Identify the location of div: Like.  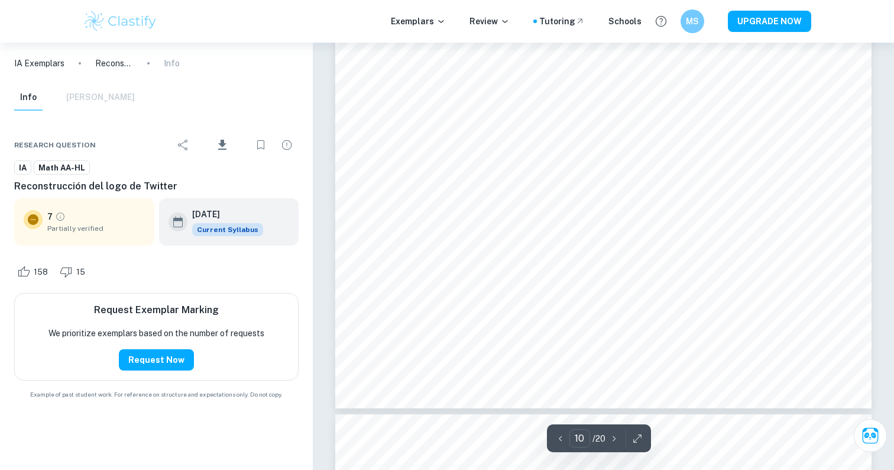
(34, 272).